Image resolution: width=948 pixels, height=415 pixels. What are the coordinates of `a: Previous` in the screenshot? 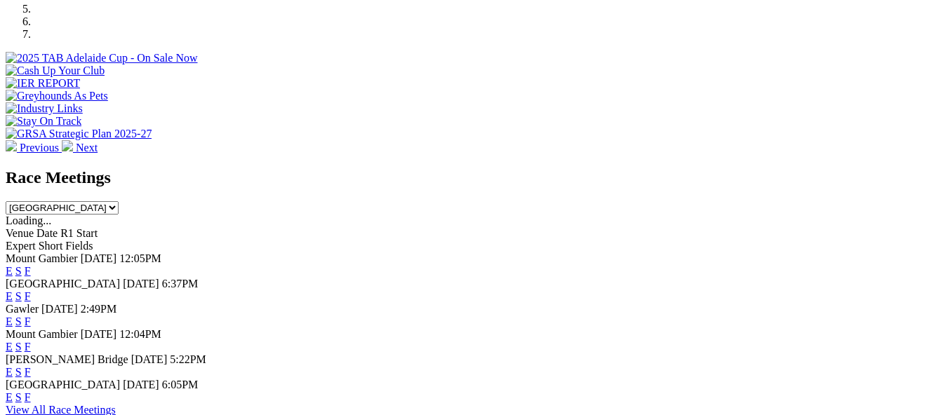 It's located at (34, 147).